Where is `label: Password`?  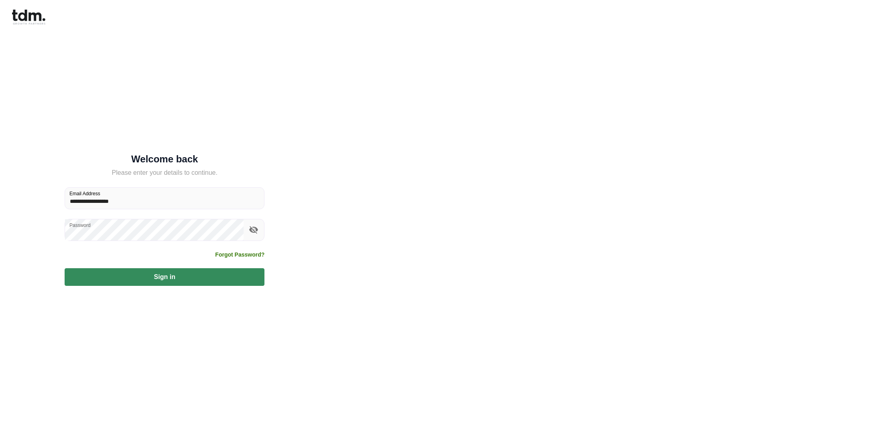 label: Password is located at coordinates (80, 225).